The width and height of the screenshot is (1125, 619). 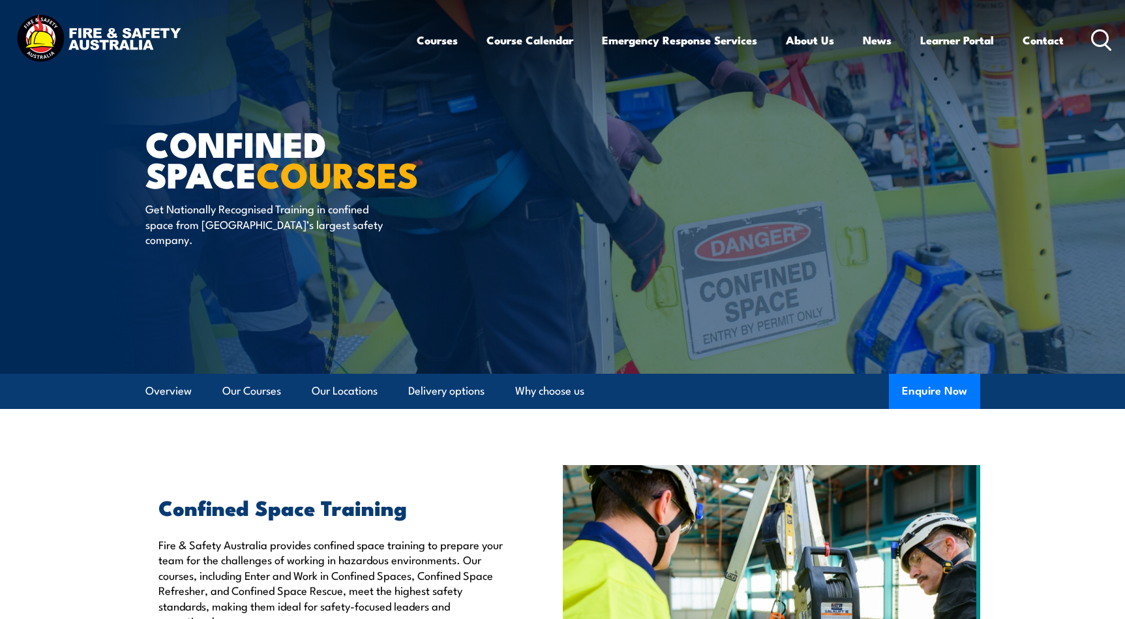 I want to click on a: Our Locations, so click(x=344, y=390).